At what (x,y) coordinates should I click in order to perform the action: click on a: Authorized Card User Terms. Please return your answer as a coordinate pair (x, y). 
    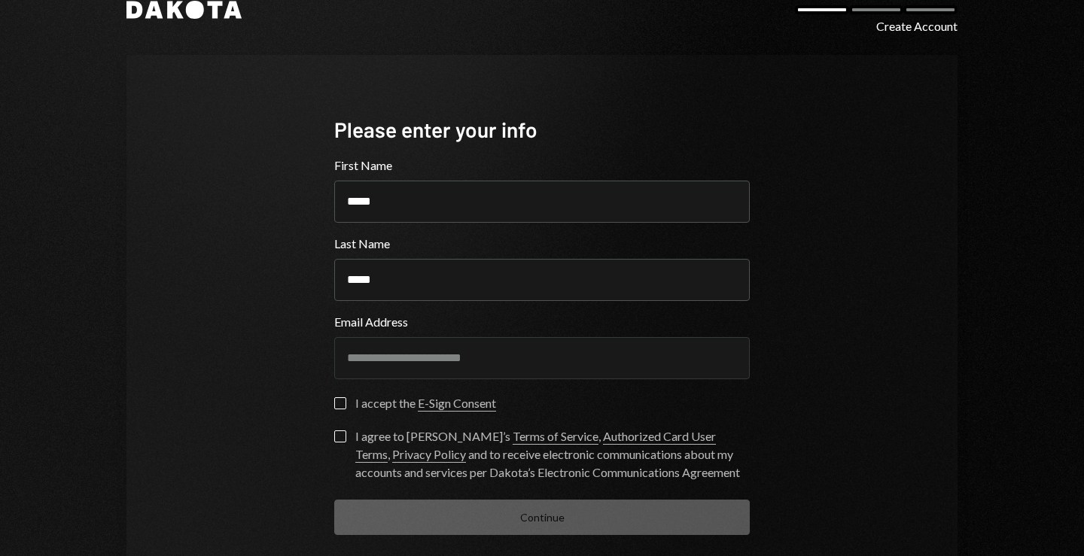
    Looking at the image, I should click on (535, 446).